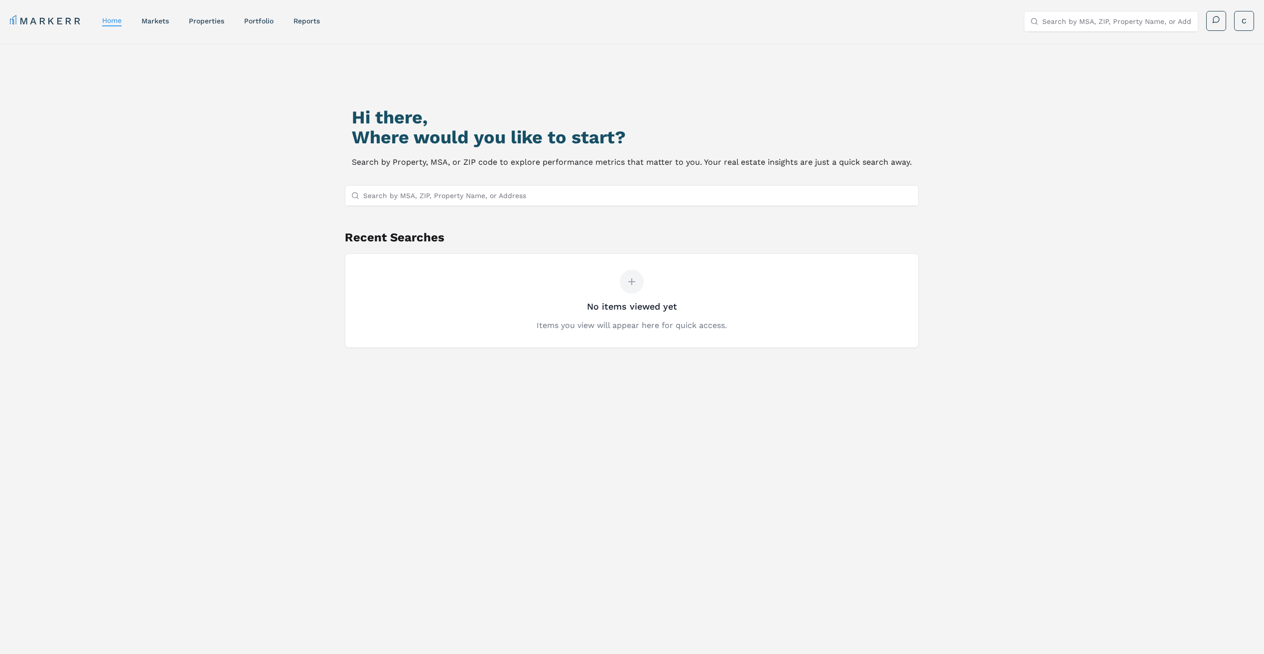 This screenshot has width=1264, height=654. What do you see at coordinates (632, 118) in the screenshot?
I see `h1: Hi there,` at bounding box center [632, 118].